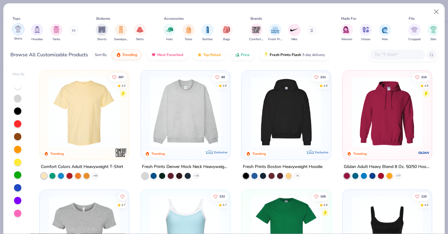 Image resolution: width=448 pixels, height=234 pixels. I want to click on button: Fresh Prints Flash5 day delivery, so click(294, 55).